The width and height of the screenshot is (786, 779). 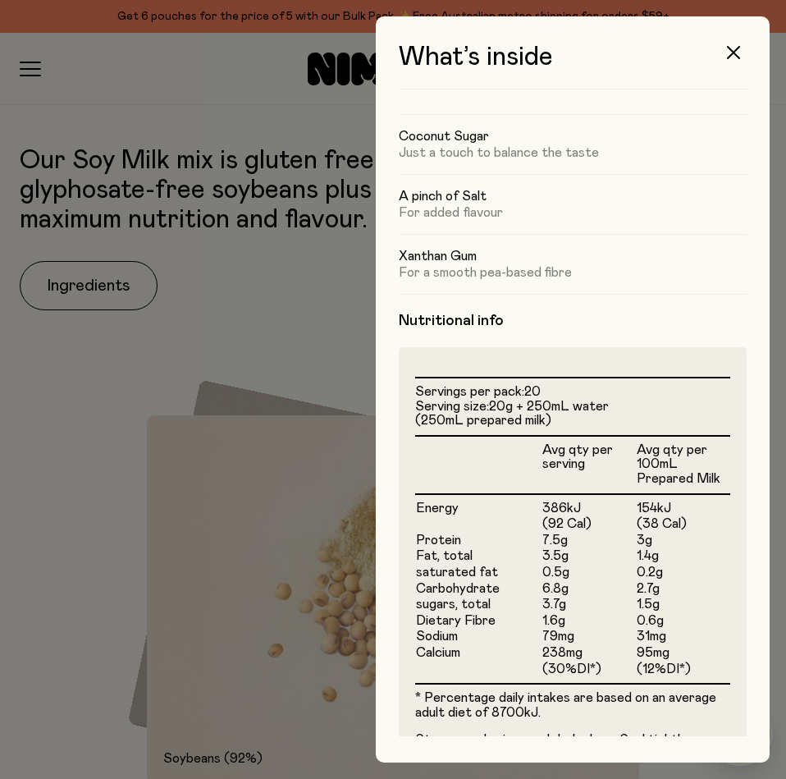 What do you see at coordinates (683, 573) in the screenshot?
I see `td: 0.2g` at bounding box center [683, 573].